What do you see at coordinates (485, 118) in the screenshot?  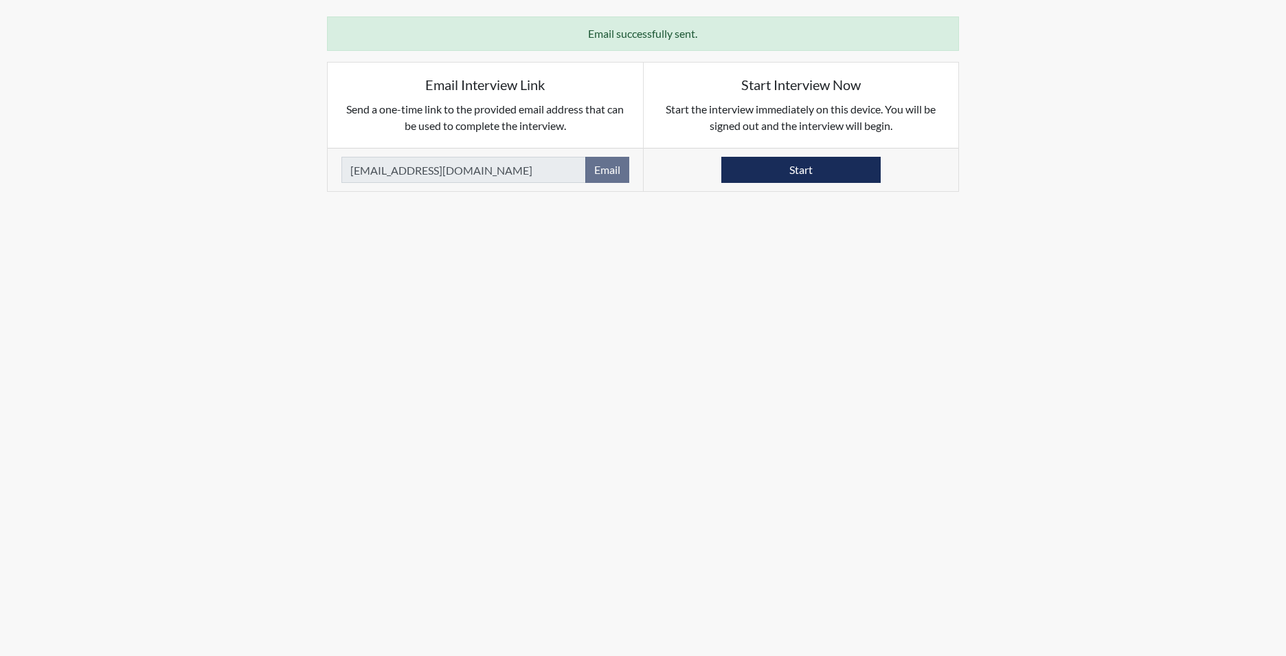 I see `p: Send a one-time link to the provided email address that can be used to complete the interview.` at bounding box center [485, 118].